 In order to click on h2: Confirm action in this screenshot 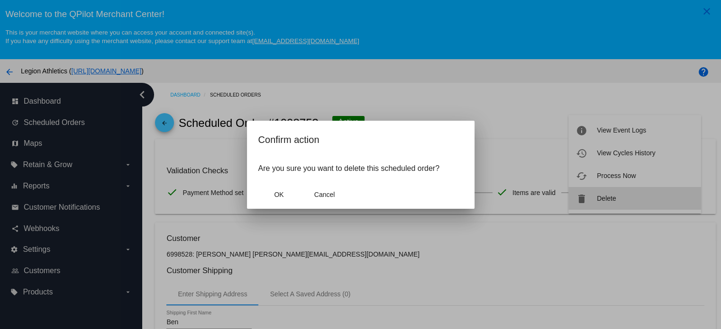, I will do `click(361, 140)`.